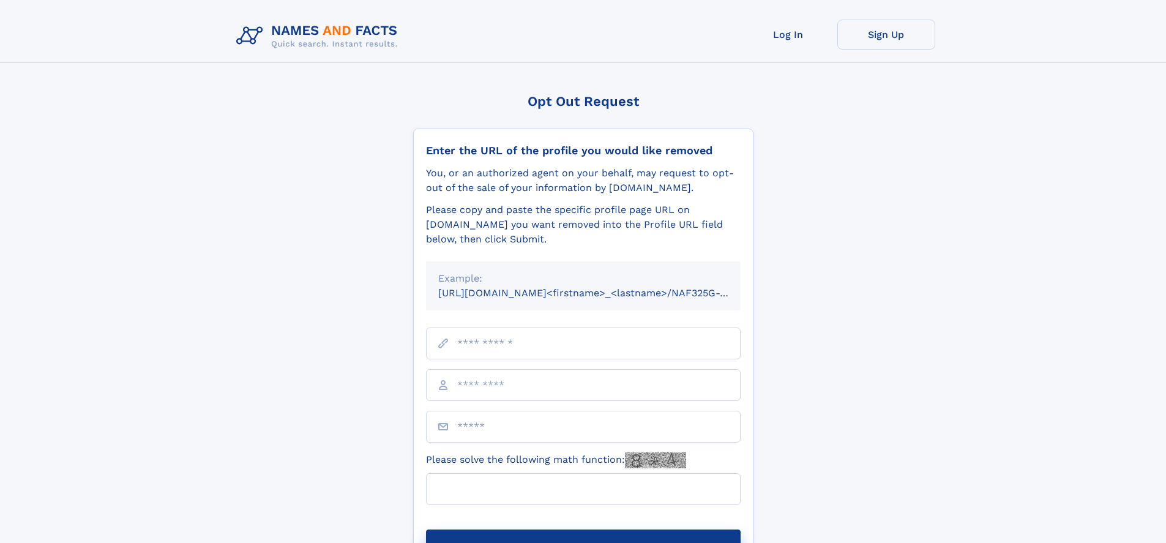 This screenshot has height=543, width=1166. What do you see at coordinates (583, 101) in the screenshot?
I see `div: Opt Out Request` at bounding box center [583, 101].